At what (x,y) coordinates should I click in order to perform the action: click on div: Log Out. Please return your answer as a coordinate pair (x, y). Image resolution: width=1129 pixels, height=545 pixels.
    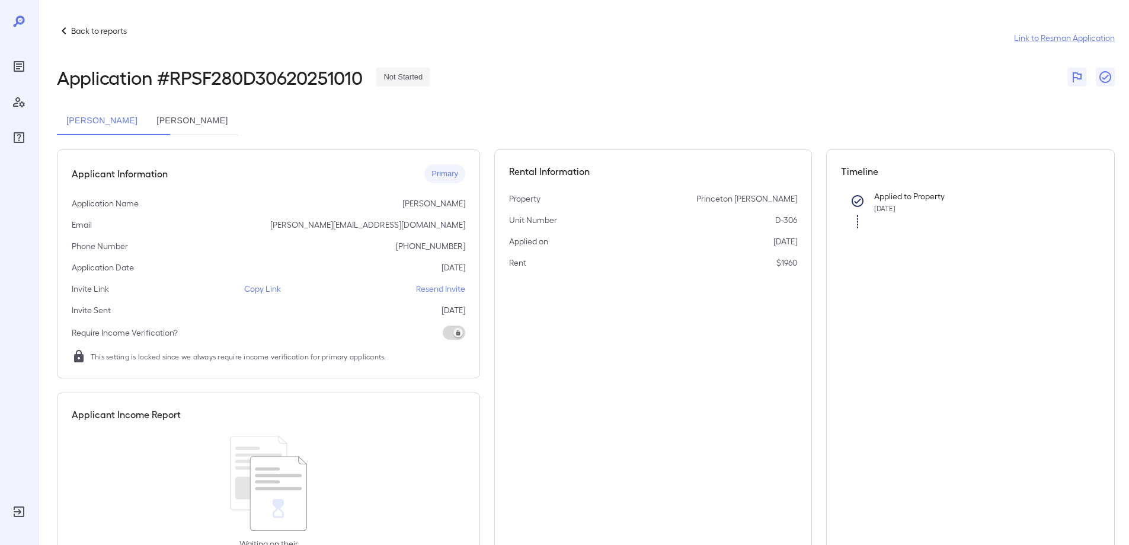
    Looking at the image, I should click on (19, 511).